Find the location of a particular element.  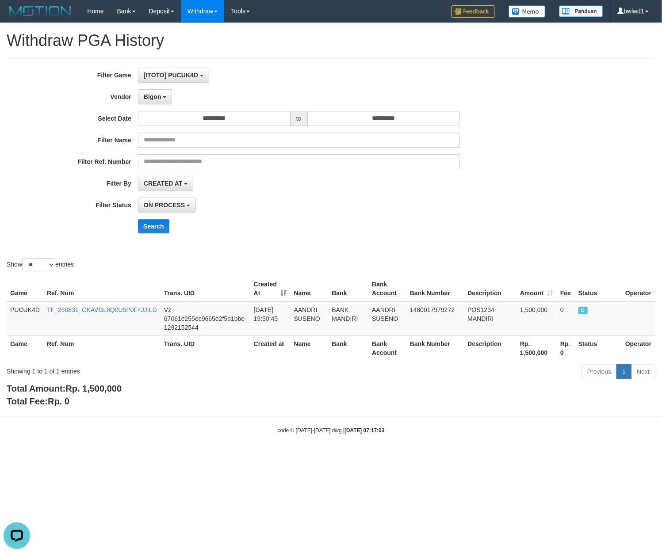

td: BANK MANDIRI is located at coordinates (348, 319).